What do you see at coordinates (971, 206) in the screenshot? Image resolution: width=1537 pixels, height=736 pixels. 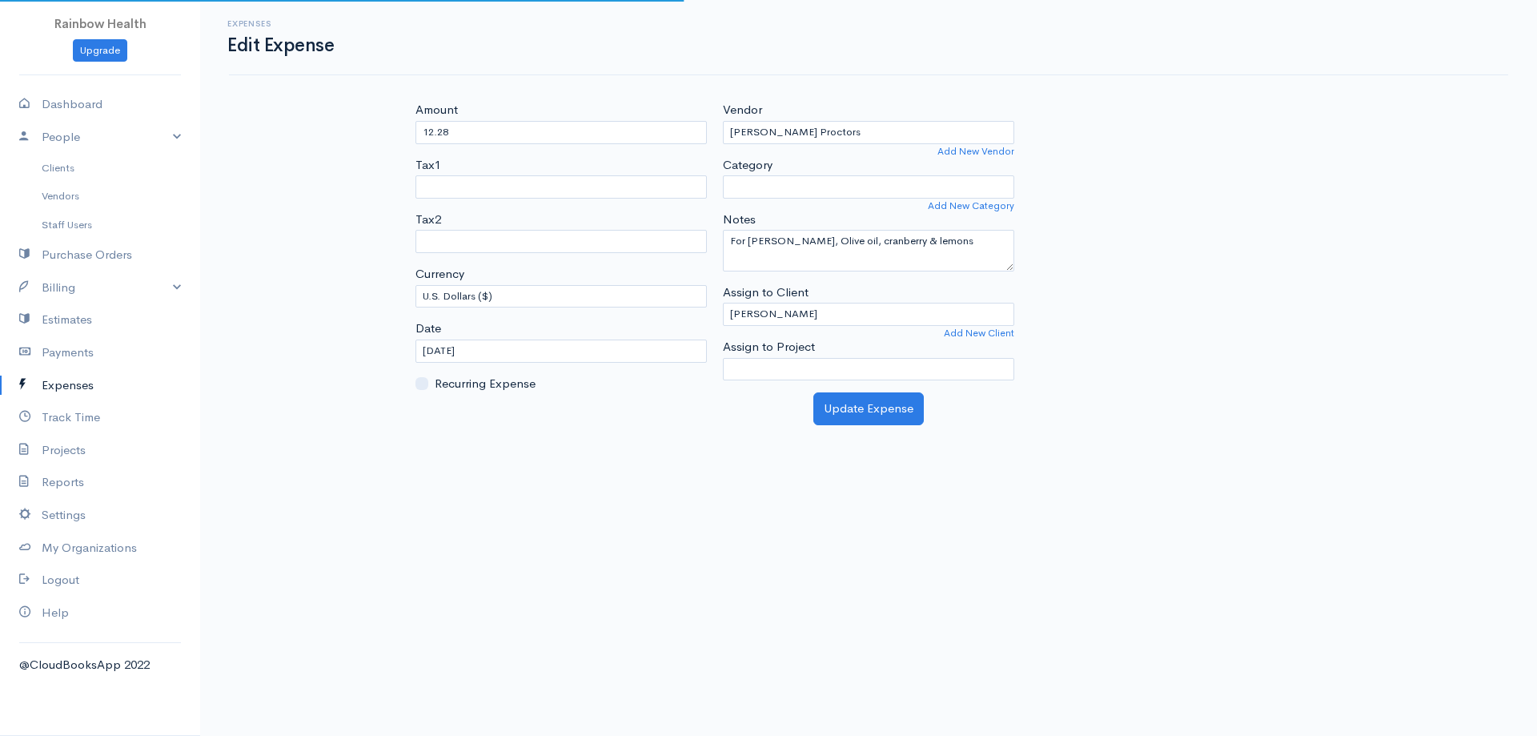 I see `a: Add New Category` at bounding box center [971, 206].